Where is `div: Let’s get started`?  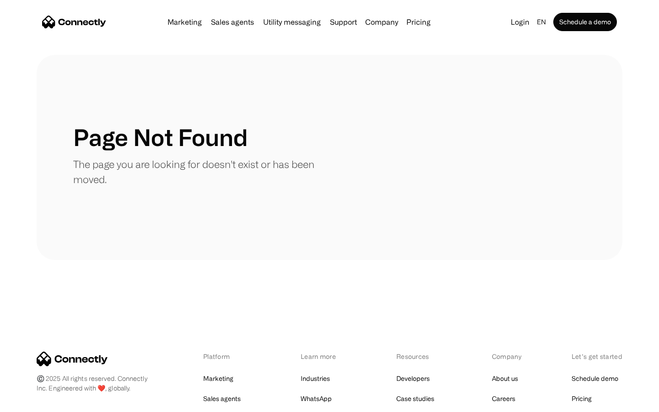
div: Let’s get started is located at coordinates (597, 356).